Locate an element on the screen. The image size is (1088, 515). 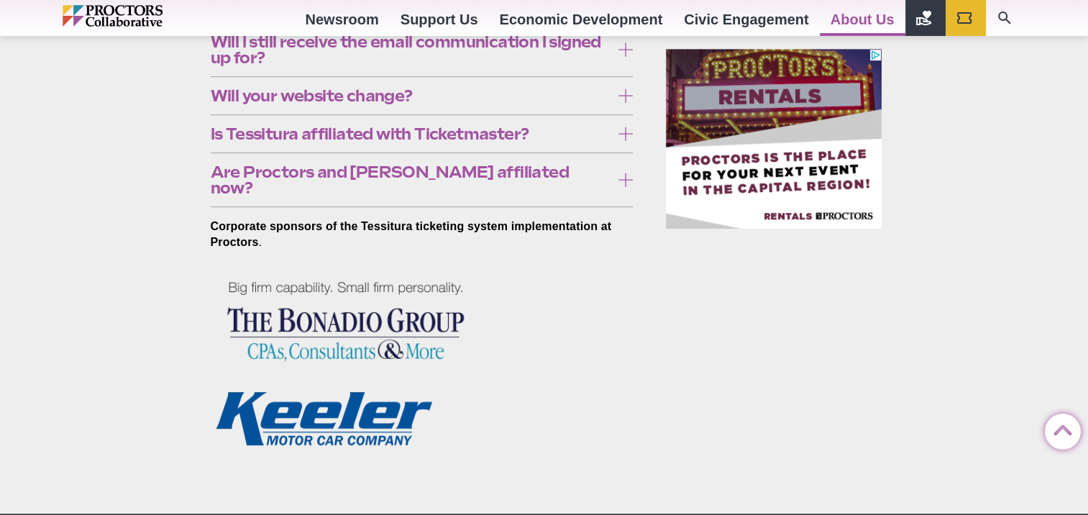
span: Is Tessitura affiliated with Ticketmaster? is located at coordinates (411, 134).